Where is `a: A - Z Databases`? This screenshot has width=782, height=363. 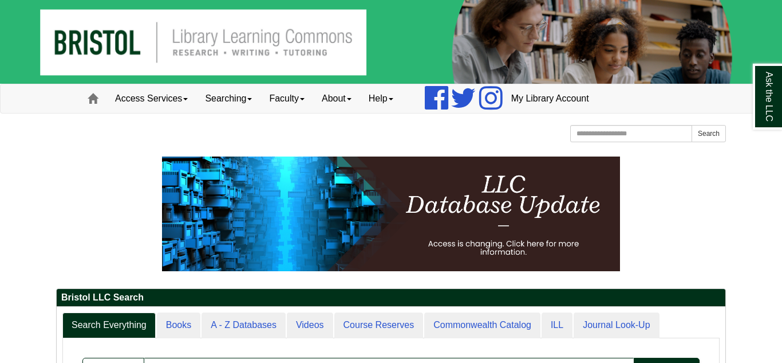 a: A - Z Databases is located at coordinates (243, 325).